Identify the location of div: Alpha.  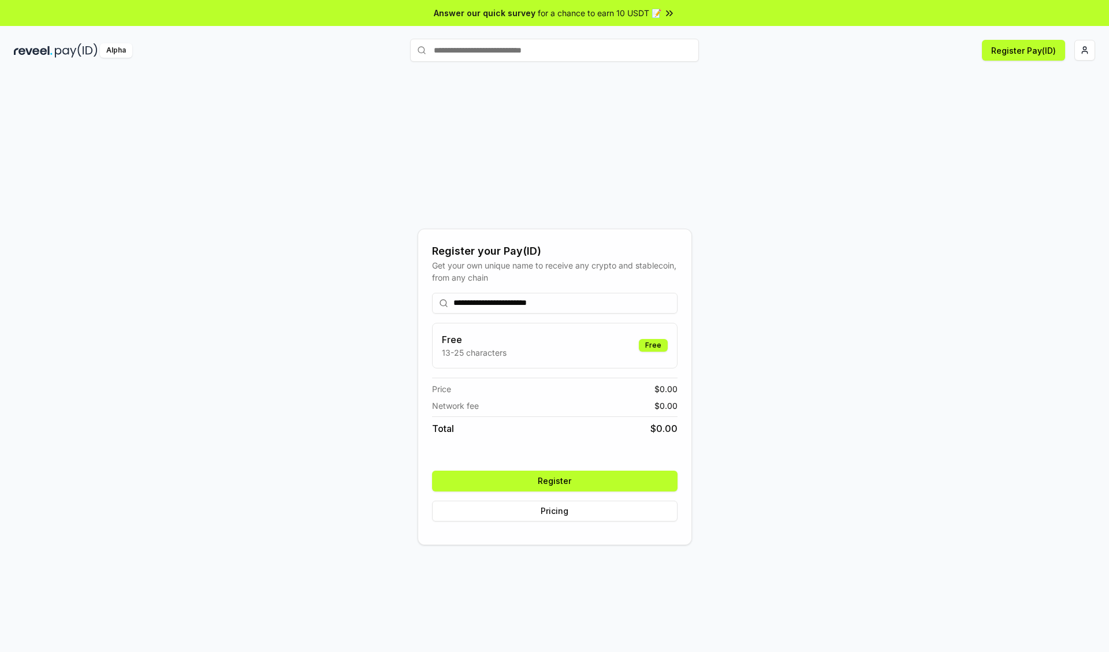
(116, 50).